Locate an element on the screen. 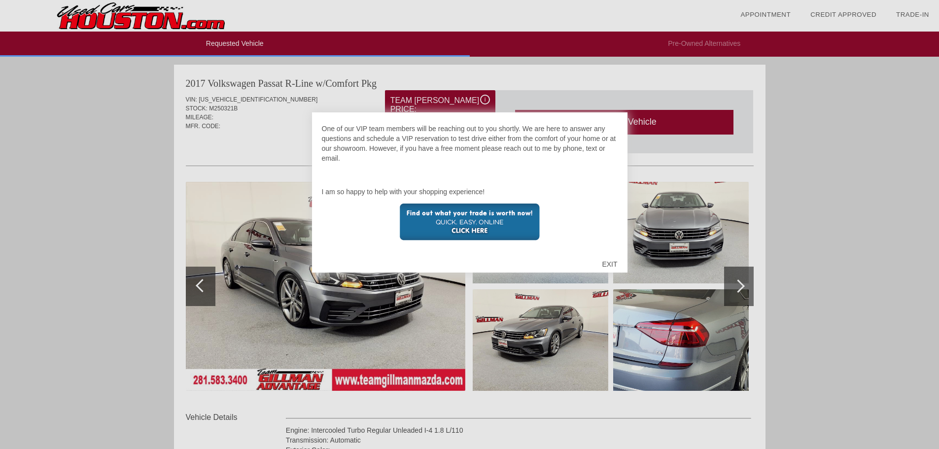  p: I am so happy to help with your shopping experience! is located at coordinates (470, 192).